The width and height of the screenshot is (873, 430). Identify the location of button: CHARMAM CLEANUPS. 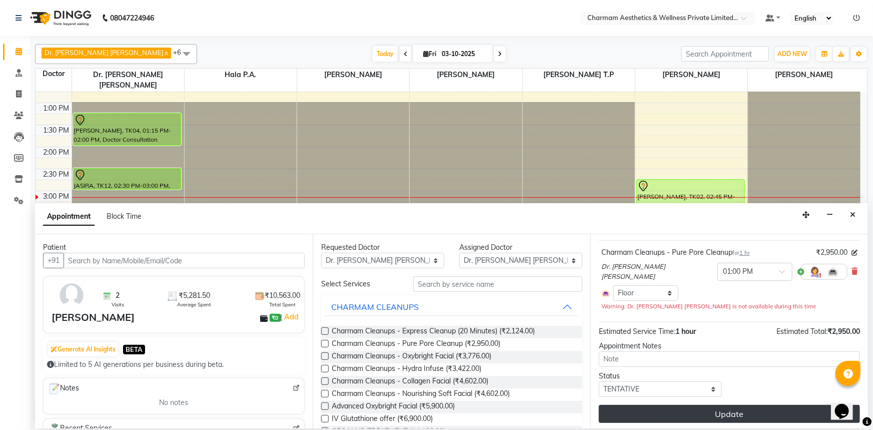
(452, 307).